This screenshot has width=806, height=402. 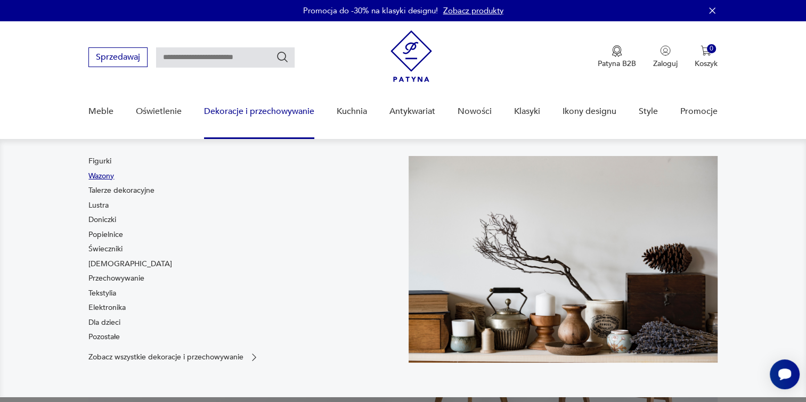 What do you see at coordinates (473, 11) in the screenshot?
I see `a: Zobacz produkty` at bounding box center [473, 11].